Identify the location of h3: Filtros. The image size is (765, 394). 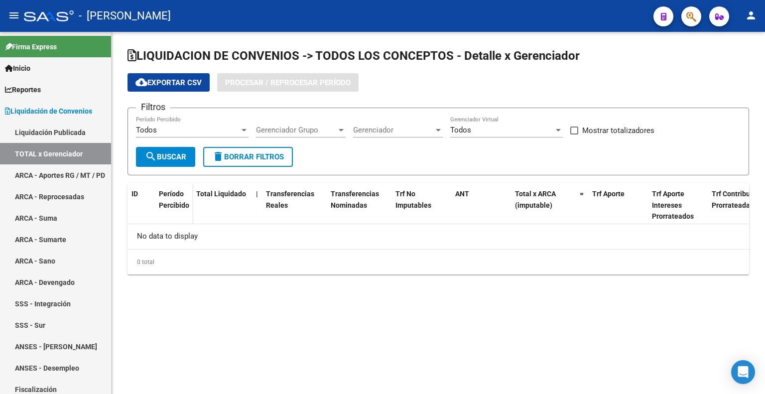
(153, 107).